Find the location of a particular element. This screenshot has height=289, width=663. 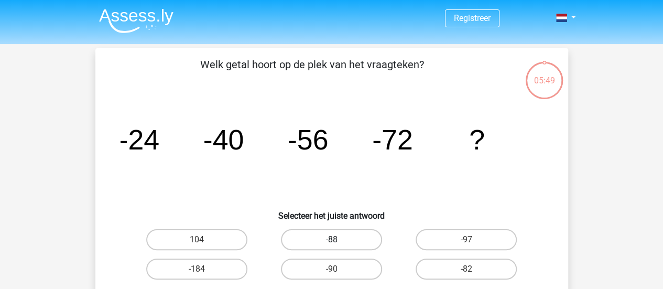

label: -97 is located at coordinates (466, 240).